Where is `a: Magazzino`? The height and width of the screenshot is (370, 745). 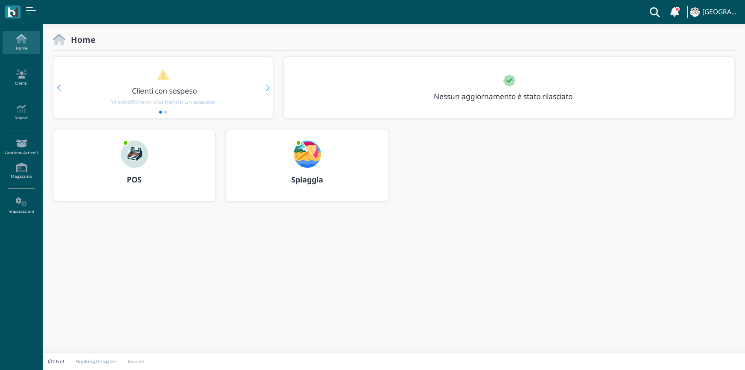 a: Magazzino is located at coordinates (21, 171).